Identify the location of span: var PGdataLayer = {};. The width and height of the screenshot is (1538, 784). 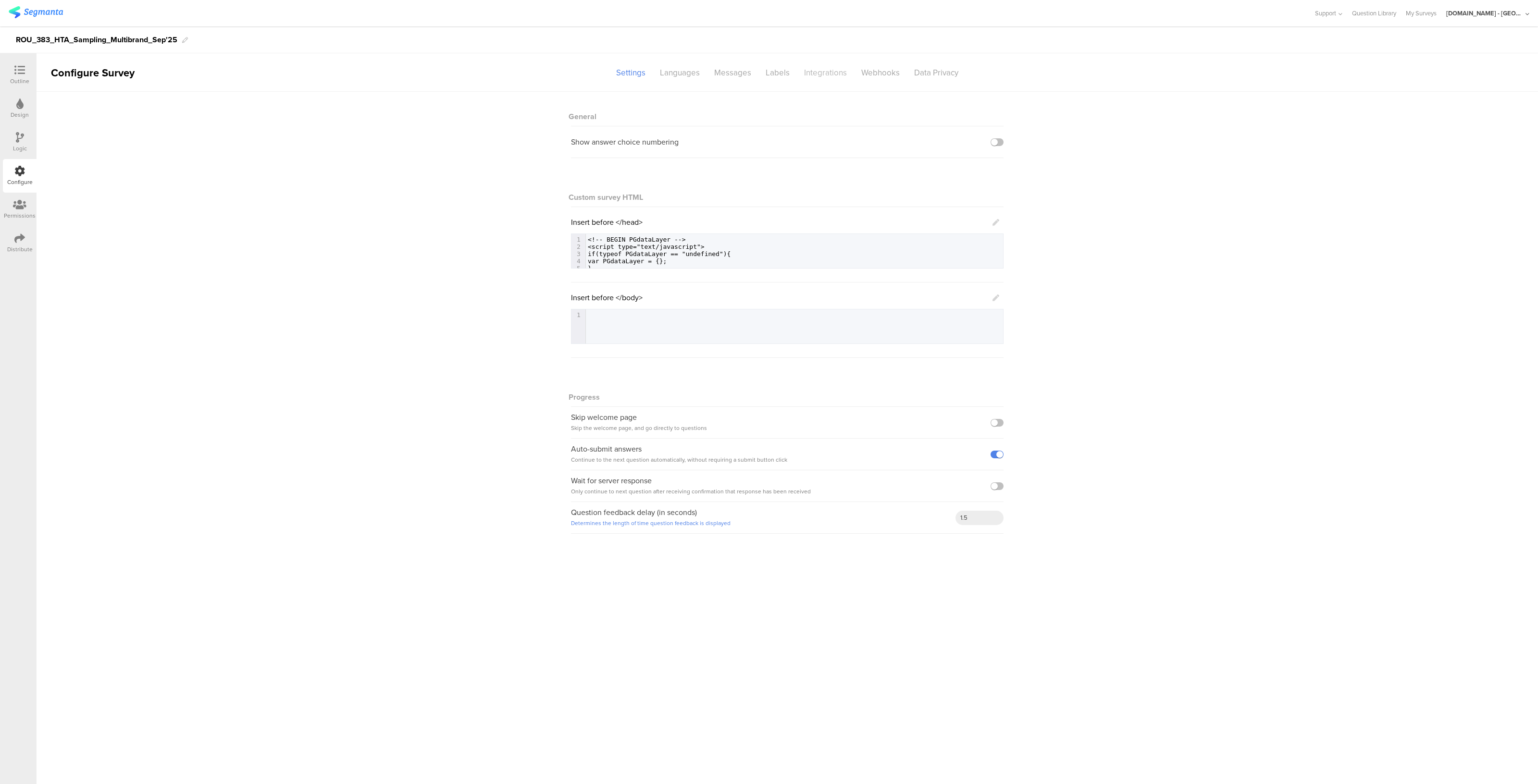
(627, 261).